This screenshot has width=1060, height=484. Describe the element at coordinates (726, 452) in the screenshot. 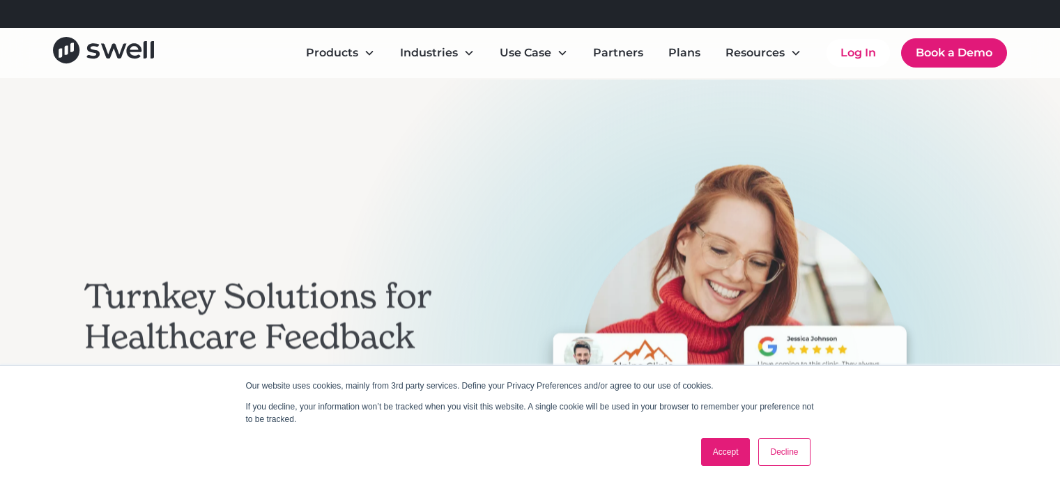

I see `a: Accept` at that location.